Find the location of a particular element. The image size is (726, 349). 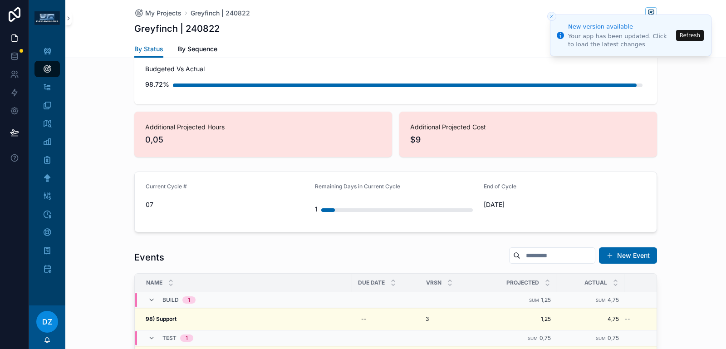

span: Name is located at coordinates (154, 283).